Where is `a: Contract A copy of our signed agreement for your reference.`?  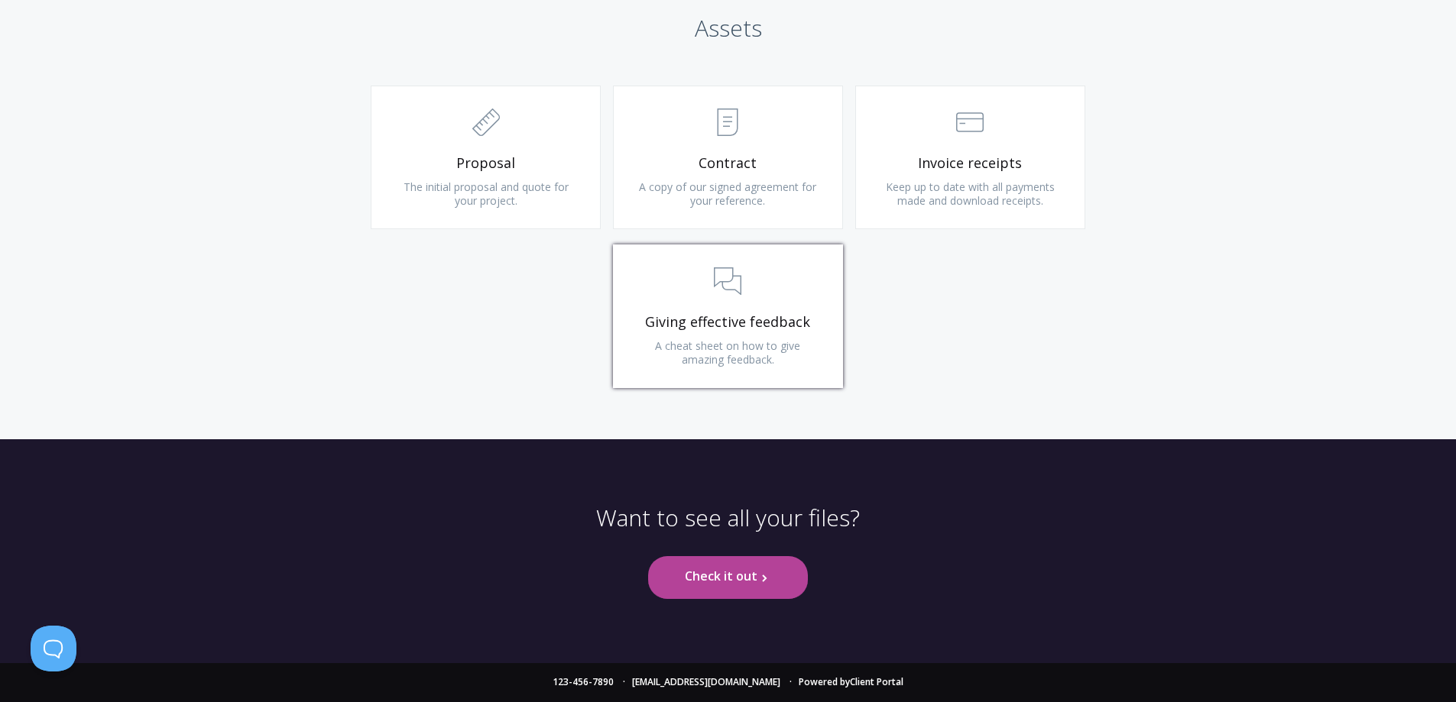
a: Contract A copy of our signed agreement for your reference. is located at coordinates (727, 157).